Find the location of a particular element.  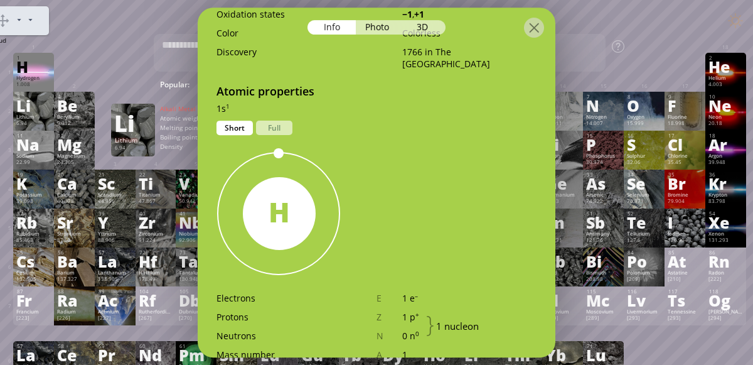

div: Protons is located at coordinates (296, 316).